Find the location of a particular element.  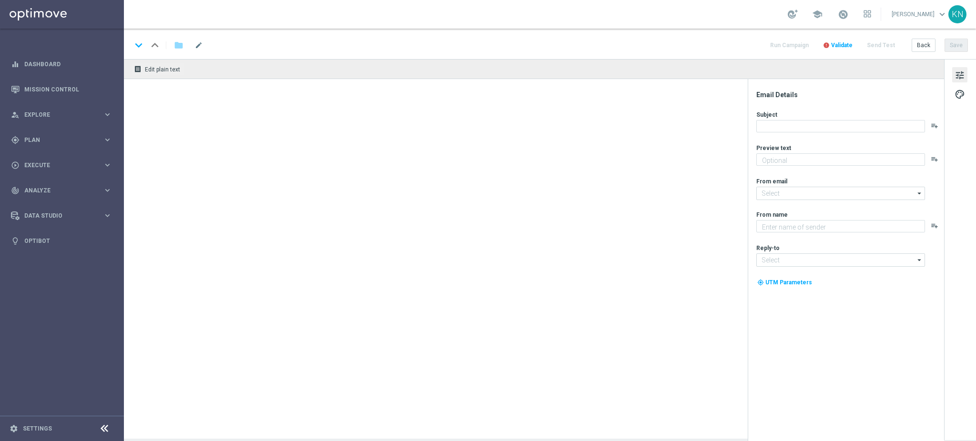

div: Analyze is located at coordinates (57, 191).